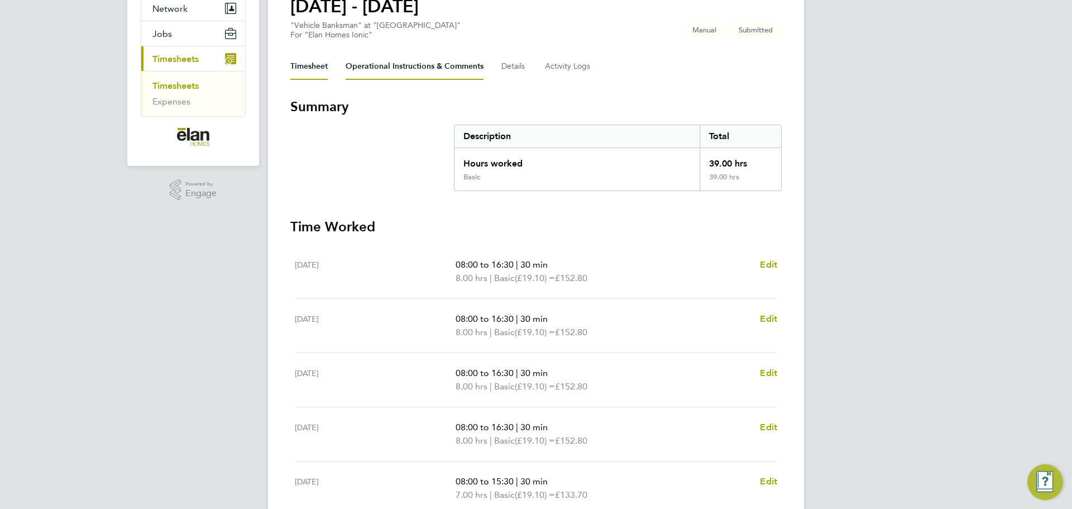 This screenshot has width=1072, height=509. Describe the element at coordinates (201, 193) in the screenshot. I see `span: Engage` at that location.